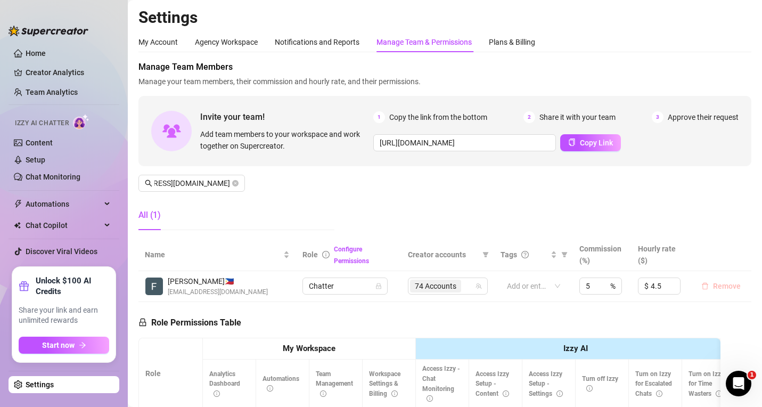 The width and height of the screenshot is (762, 407). What do you see at coordinates (438, 117) in the screenshot?
I see `span: Copy the link from the bottom` at bounding box center [438, 117].